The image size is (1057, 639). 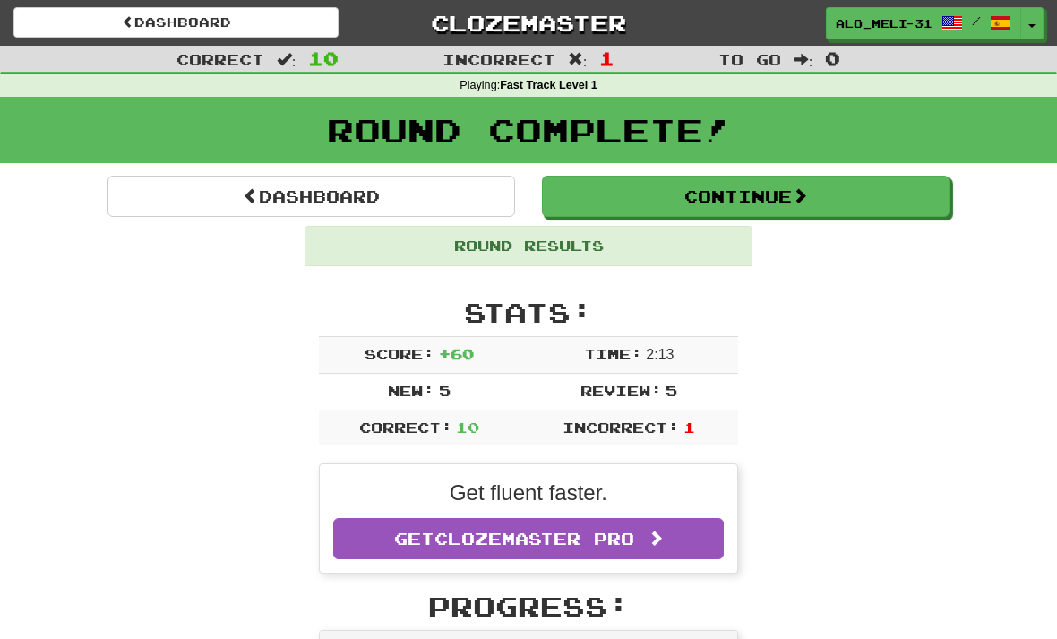 I want to click on span: 2 : 13, so click(x=659, y=354).